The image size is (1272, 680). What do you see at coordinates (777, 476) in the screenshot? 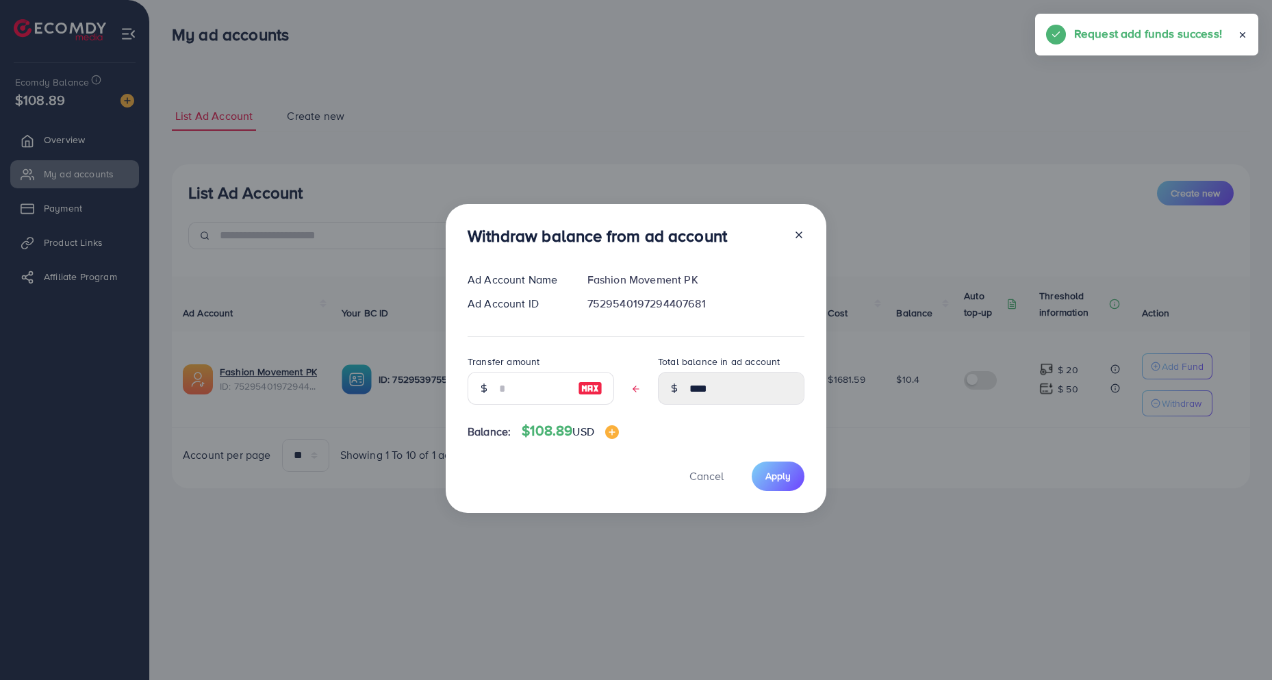
I see `button: Apply` at bounding box center [777, 476].